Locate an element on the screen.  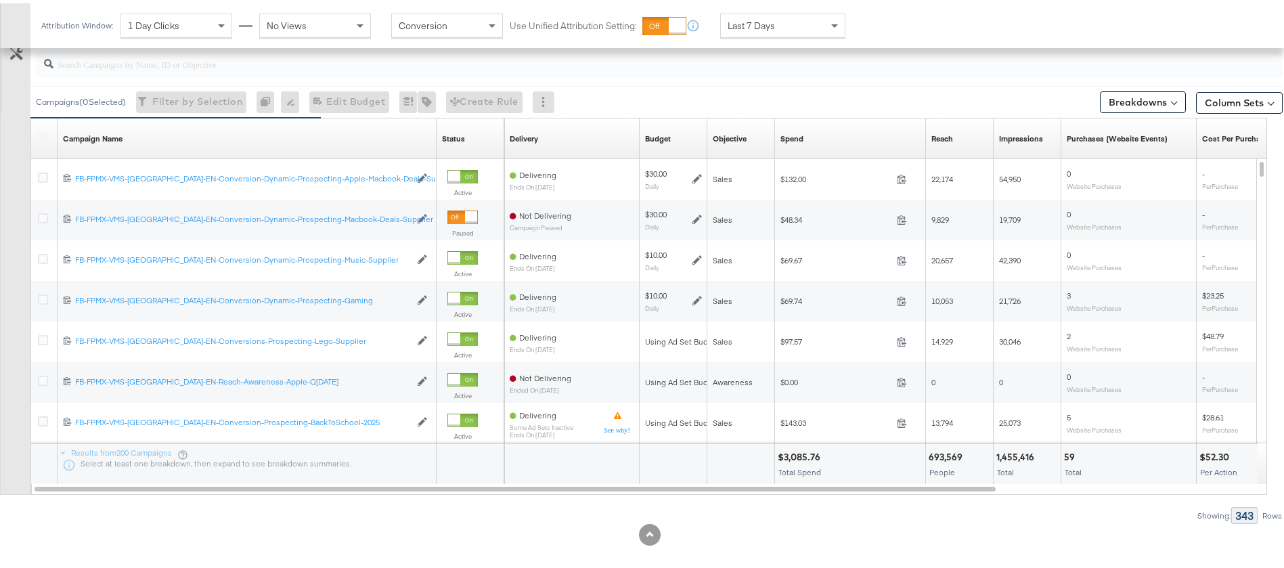
span: 9,829 is located at coordinates (940, 216).